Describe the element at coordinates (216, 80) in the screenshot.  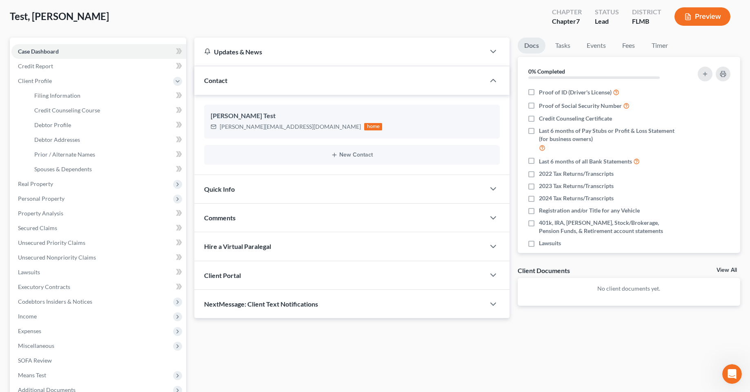
I see `span: Contact` at that location.